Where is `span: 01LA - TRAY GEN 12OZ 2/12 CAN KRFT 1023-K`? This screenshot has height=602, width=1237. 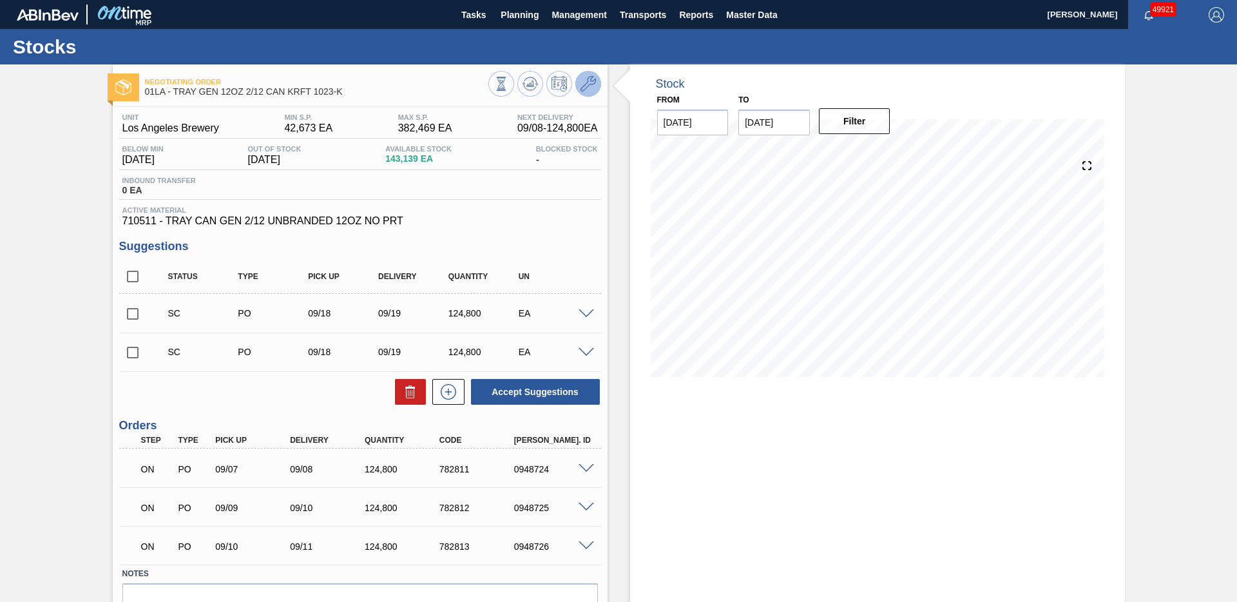
span: 01LA - TRAY GEN 12OZ 2/12 CAN KRFT 1023-K is located at coordinates (316, 91).